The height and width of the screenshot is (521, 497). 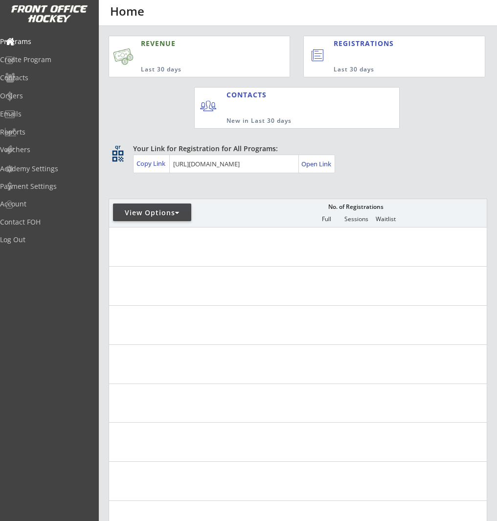 What do you see at coordinates (317, 164) in the screenshot?
I see `a: Open Link` at bounding box center [317, 164].